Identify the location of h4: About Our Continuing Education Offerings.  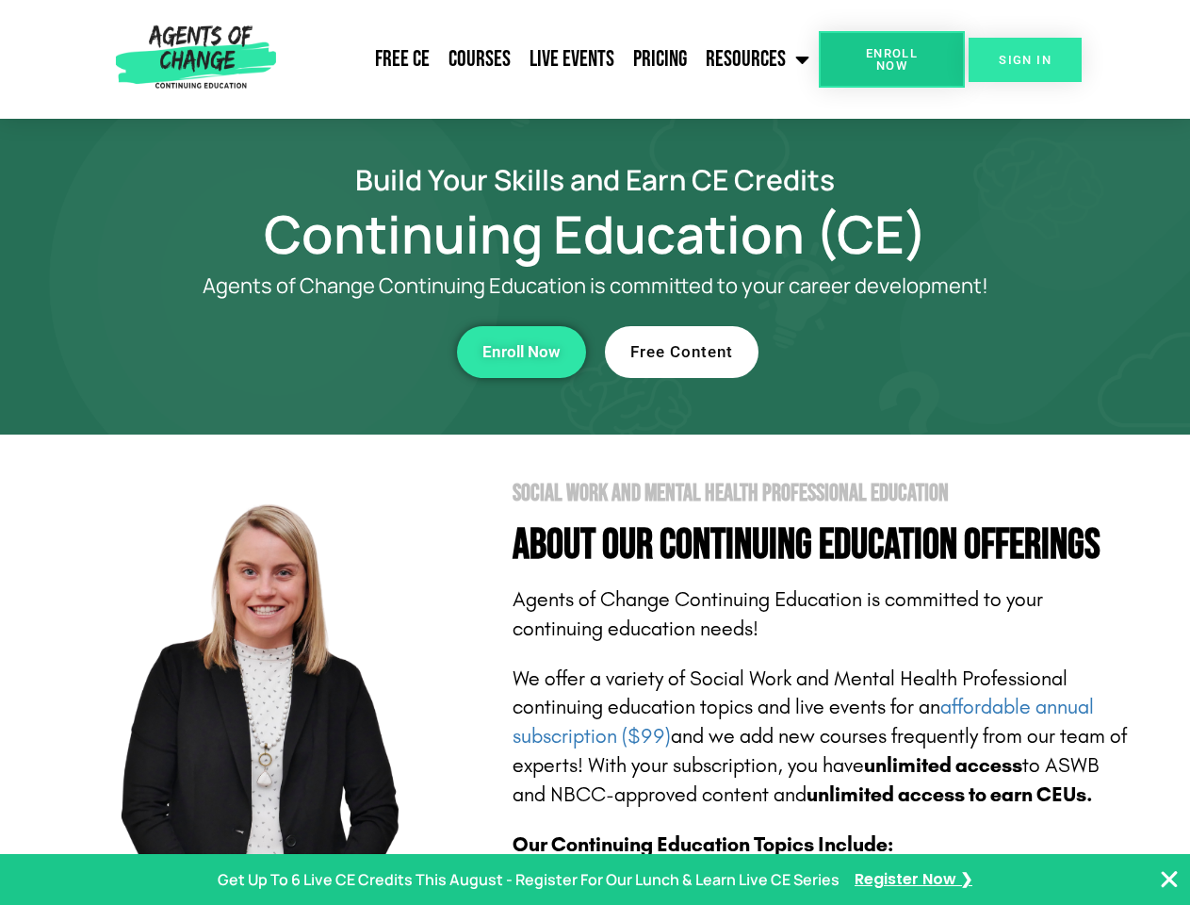
(823, 545).